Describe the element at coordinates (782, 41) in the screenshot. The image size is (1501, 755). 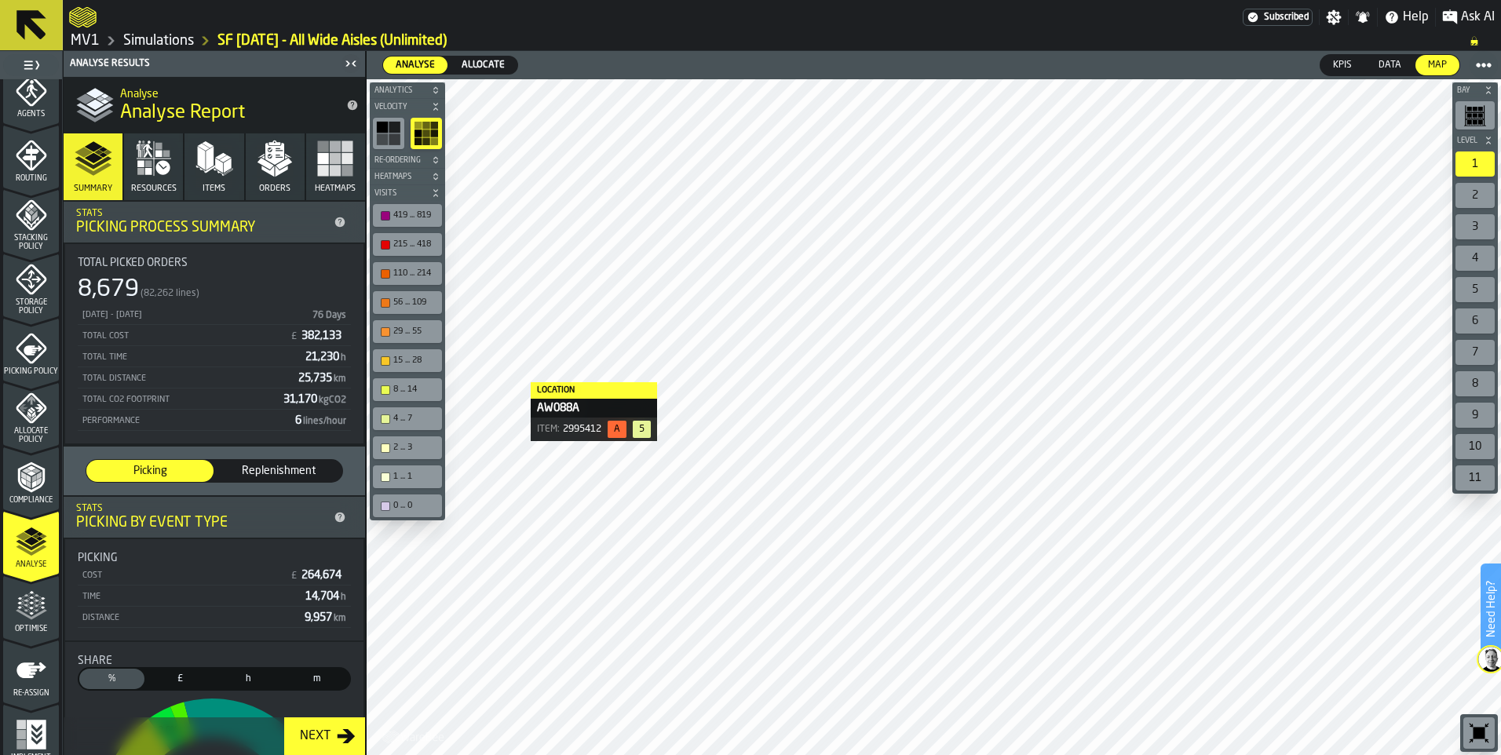
I see `nav: Breadcrumb` at that location.